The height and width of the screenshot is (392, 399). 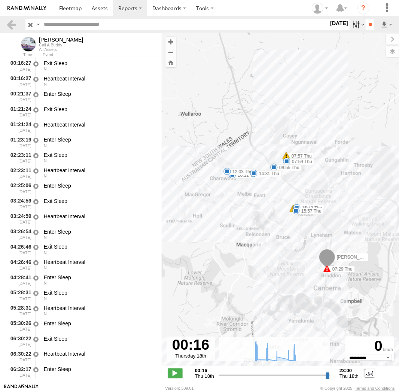 What do you see at coordinates (241, 172) in the screenshot?
I see `label: 12:03 Thu` at bounding box center [241, 172].